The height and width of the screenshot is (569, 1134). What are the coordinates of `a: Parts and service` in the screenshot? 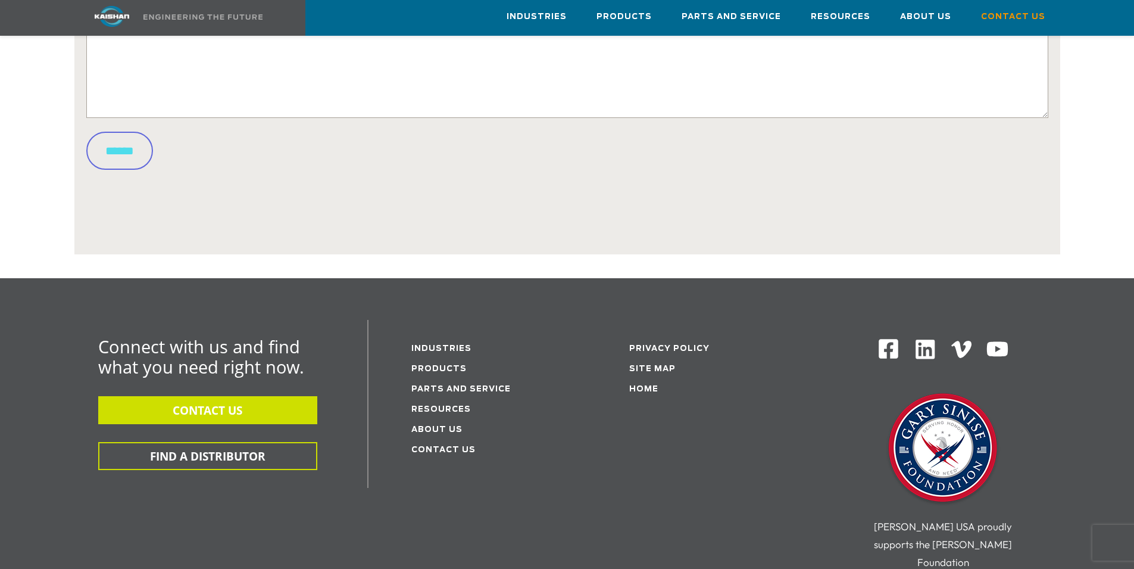 It's located at (461, 389).